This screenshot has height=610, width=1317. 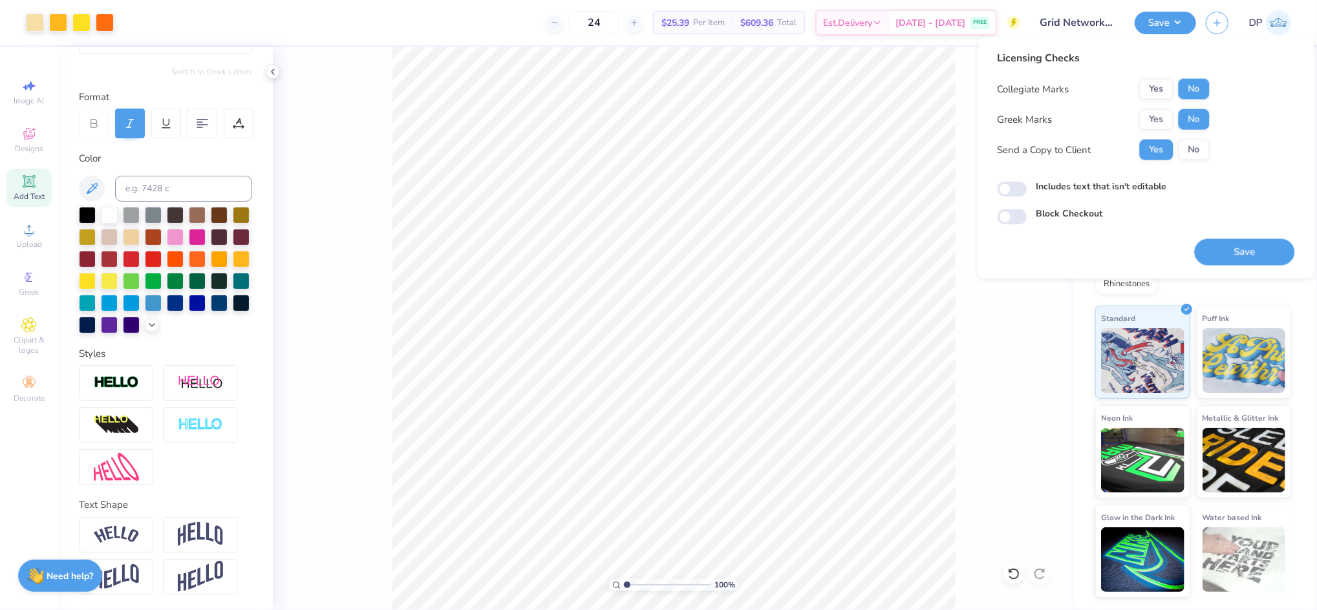 I want to click on span: Water based Ink, so click(x=1232, y=517).